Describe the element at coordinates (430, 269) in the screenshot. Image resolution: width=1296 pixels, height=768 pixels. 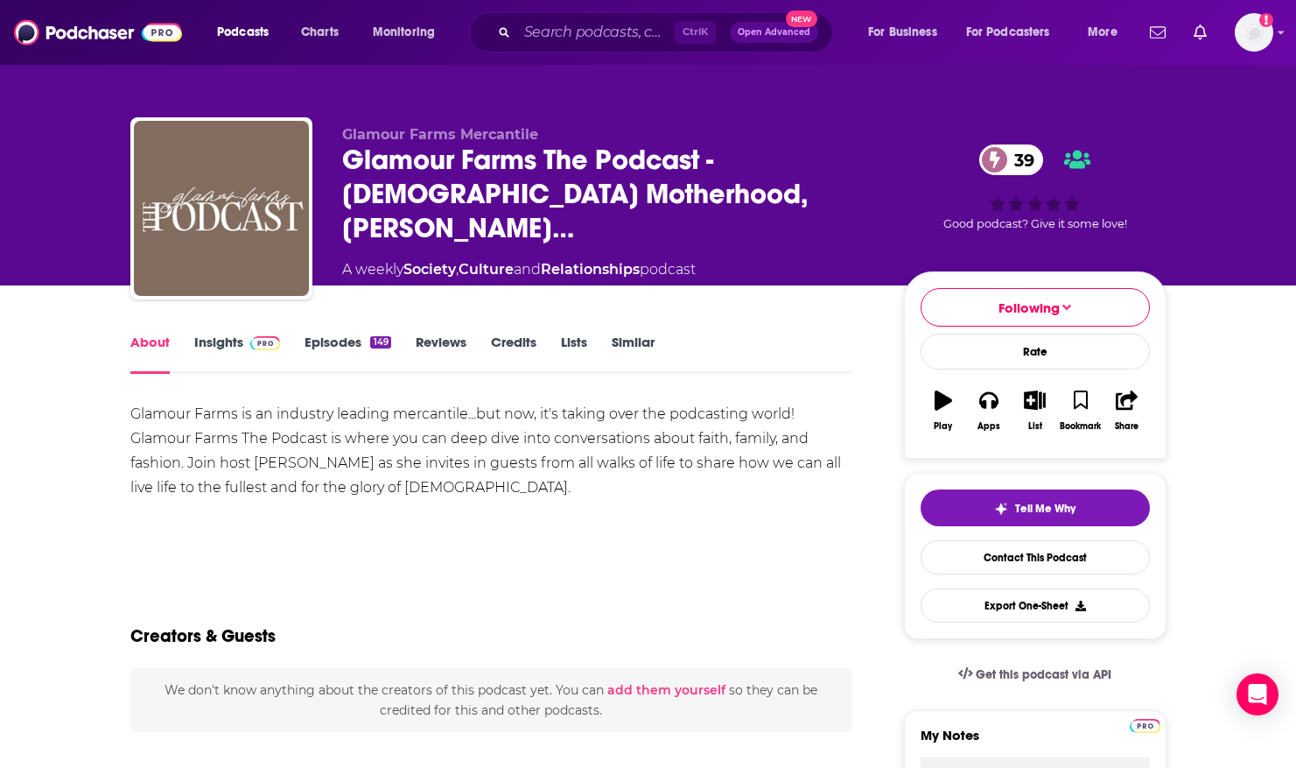
I see `a: Society` at that location.